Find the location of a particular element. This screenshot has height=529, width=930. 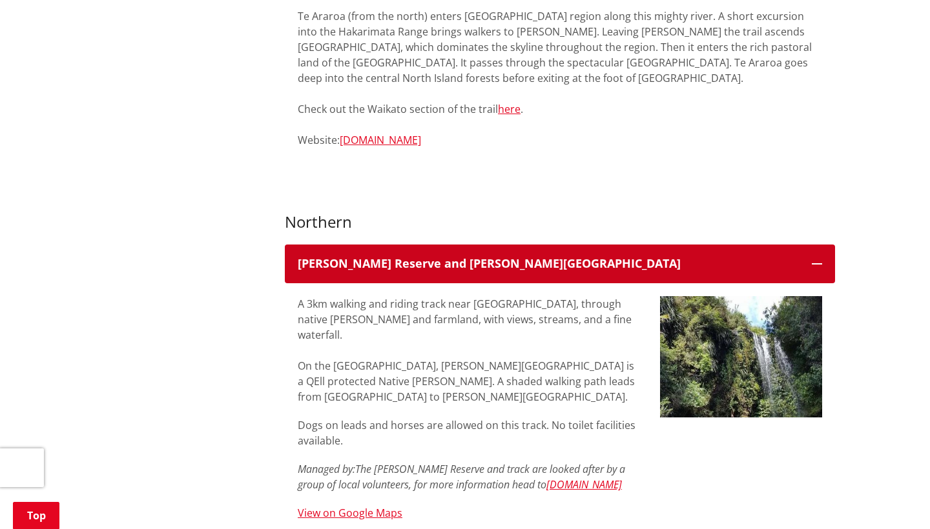

img: Harker reserve is located at coordinates (741, 357).